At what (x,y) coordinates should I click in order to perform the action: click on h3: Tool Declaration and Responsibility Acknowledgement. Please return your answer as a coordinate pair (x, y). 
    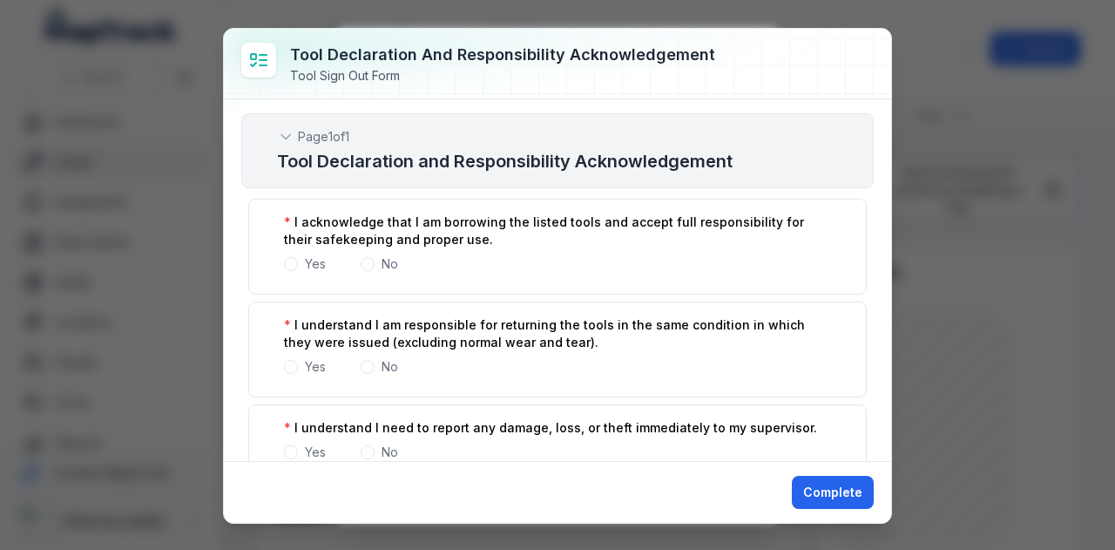
    Looking at the image, I should click on (503, 55).